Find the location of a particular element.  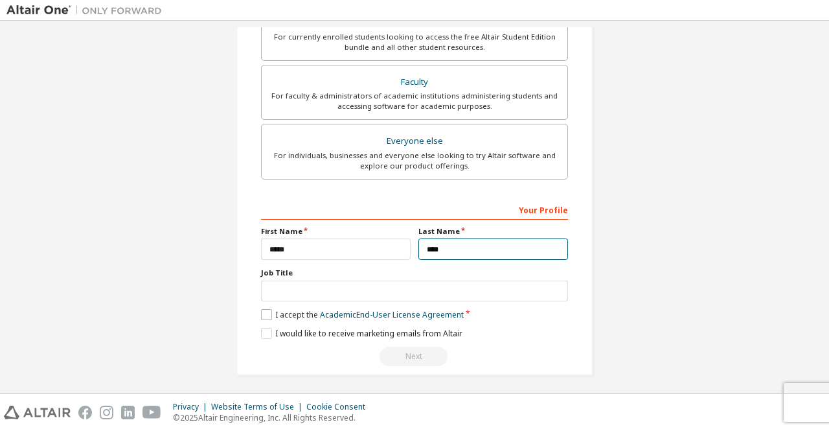

label: Job Title is located at coordinates (415, 273).